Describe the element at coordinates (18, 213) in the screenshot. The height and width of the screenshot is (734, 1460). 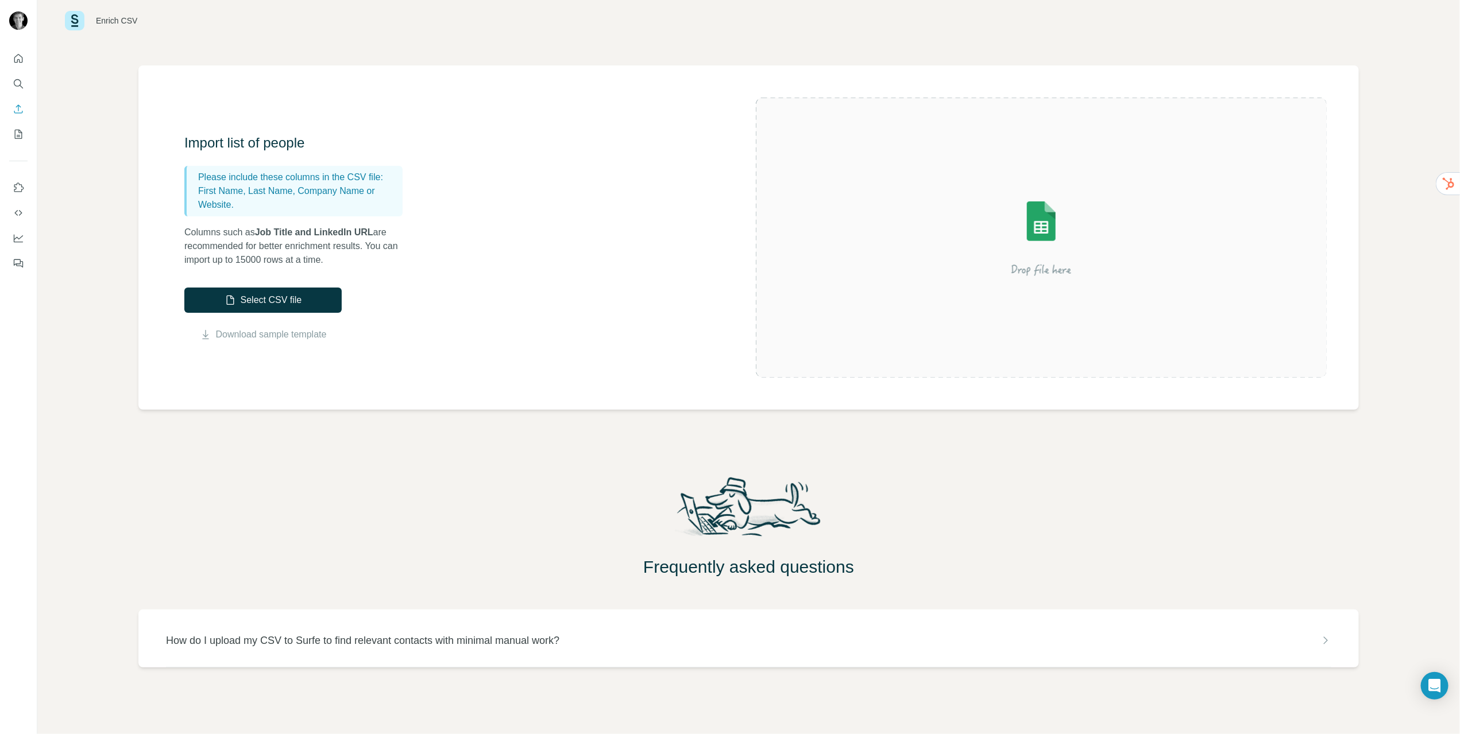
I see `button: Use Surfe API` at that location.